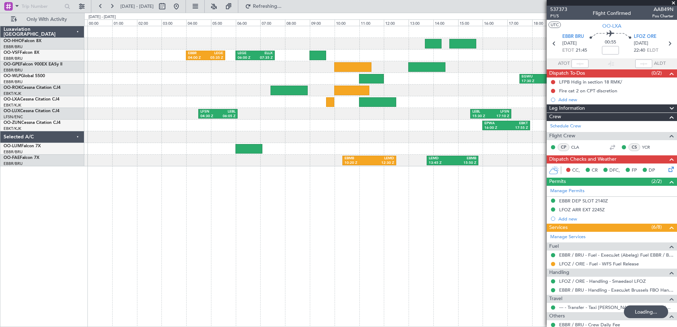 Image resolution: width=677 pixels, height=327 pixels. Describe the element at coordinates (656, 181) in the screenshot. I see `span: (2/2)` at that location.